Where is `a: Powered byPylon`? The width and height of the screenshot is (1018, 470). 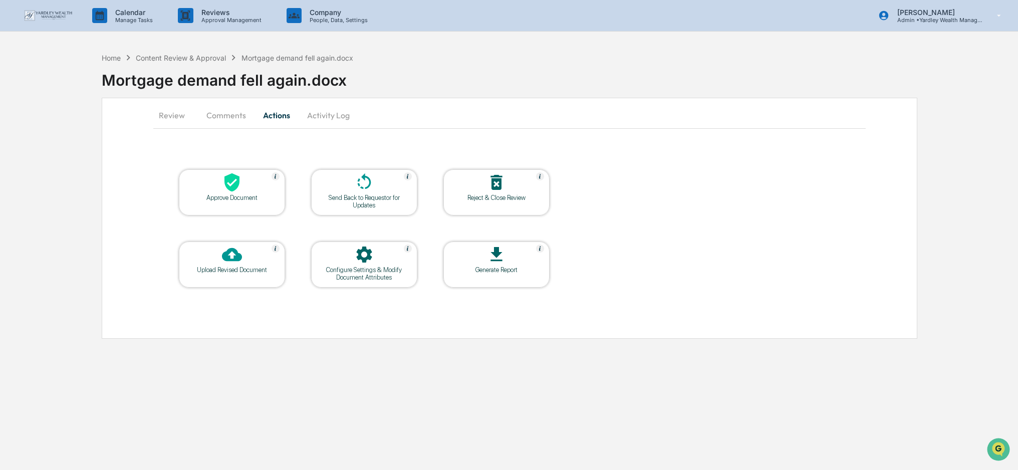
a: Powered byPylon is located at coordinates (96, 225).